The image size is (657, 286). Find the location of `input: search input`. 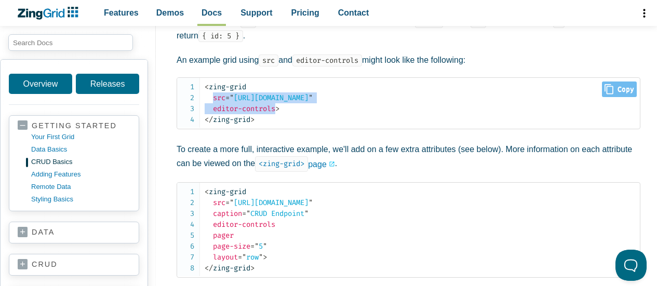

input: search input is located at coordinates (71, 43).